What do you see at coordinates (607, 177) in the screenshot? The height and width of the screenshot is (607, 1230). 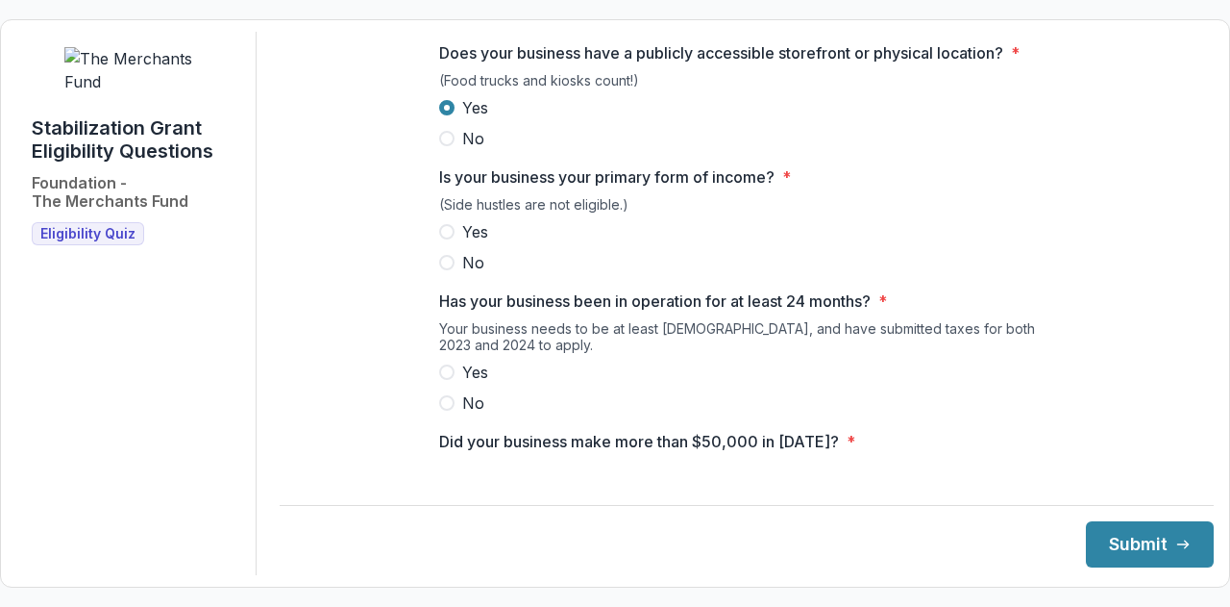 I see `p: Is your business your primary form of income?` at bounding box center [607, 177].